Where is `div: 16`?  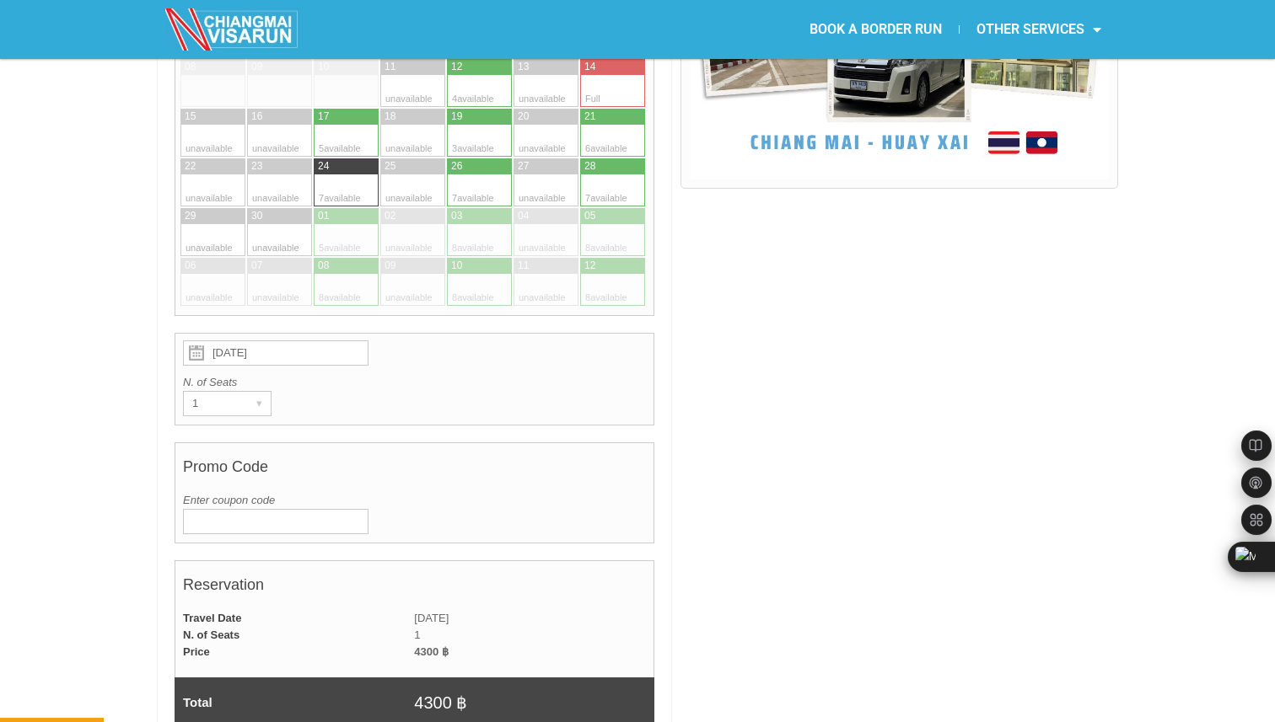
div: 16 is located at coordinates (256, 116).